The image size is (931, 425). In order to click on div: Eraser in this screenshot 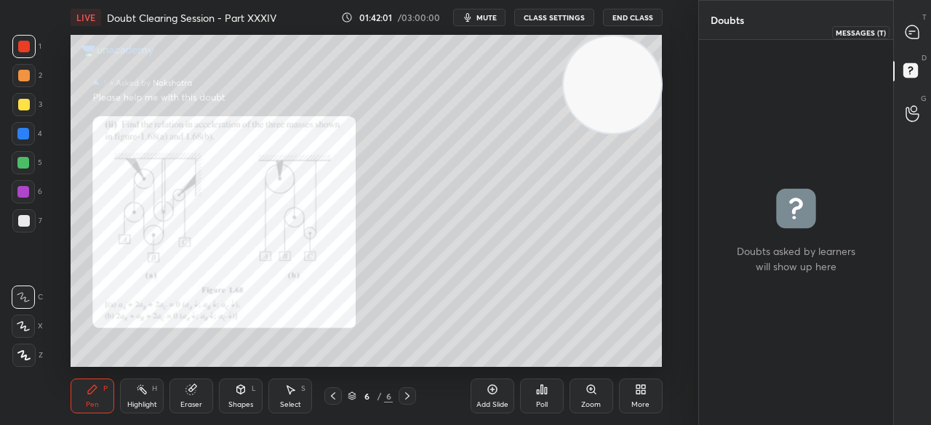, I will do `click(191, 405)`.